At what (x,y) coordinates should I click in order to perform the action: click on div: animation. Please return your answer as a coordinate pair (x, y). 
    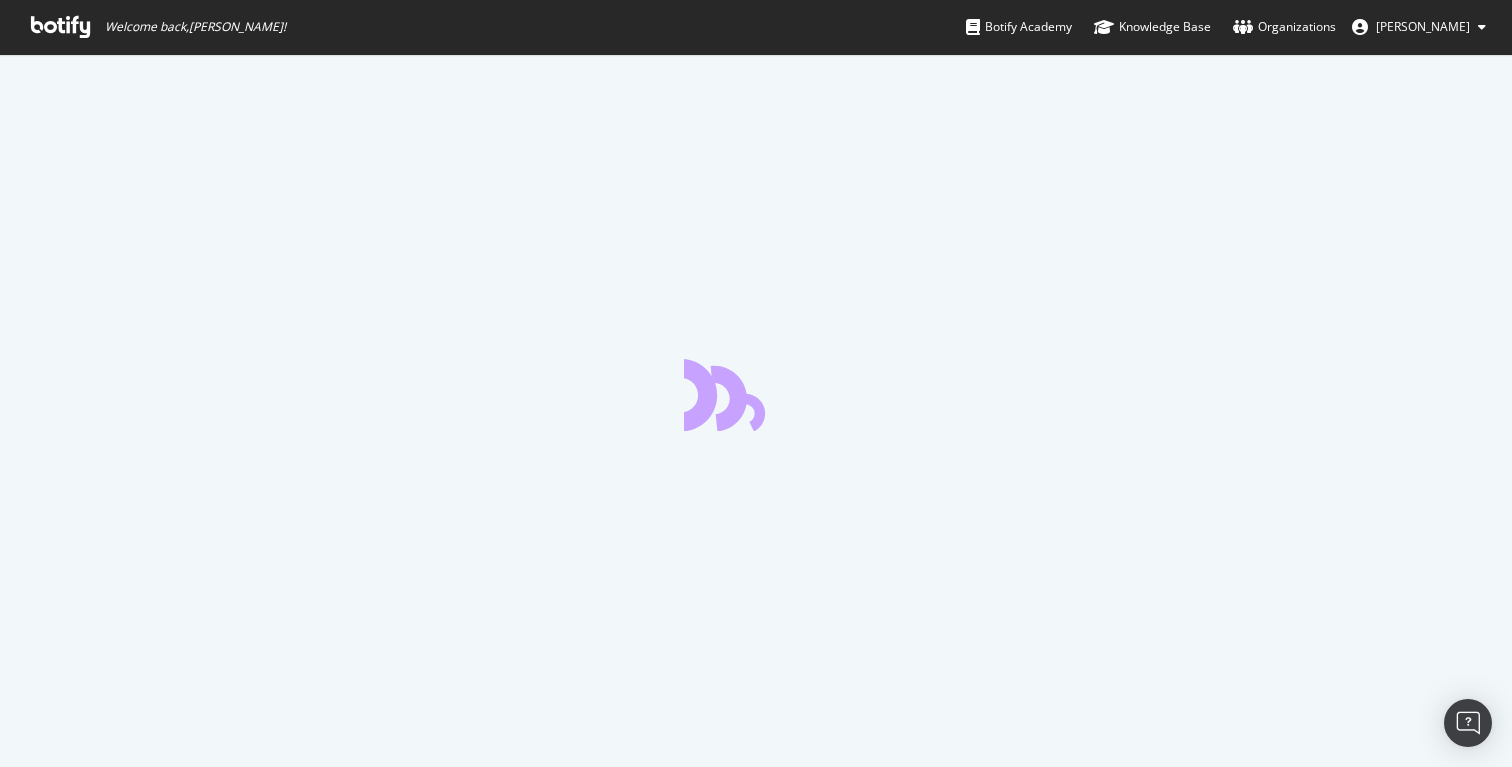
    Looking at the image, I should click on (756, 395).